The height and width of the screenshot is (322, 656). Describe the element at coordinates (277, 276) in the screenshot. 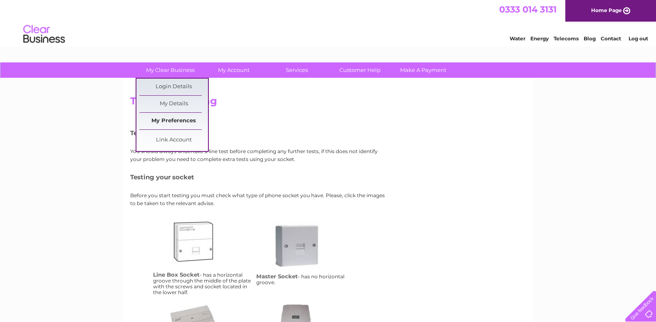

I see `h4: Master Socket` at that location.